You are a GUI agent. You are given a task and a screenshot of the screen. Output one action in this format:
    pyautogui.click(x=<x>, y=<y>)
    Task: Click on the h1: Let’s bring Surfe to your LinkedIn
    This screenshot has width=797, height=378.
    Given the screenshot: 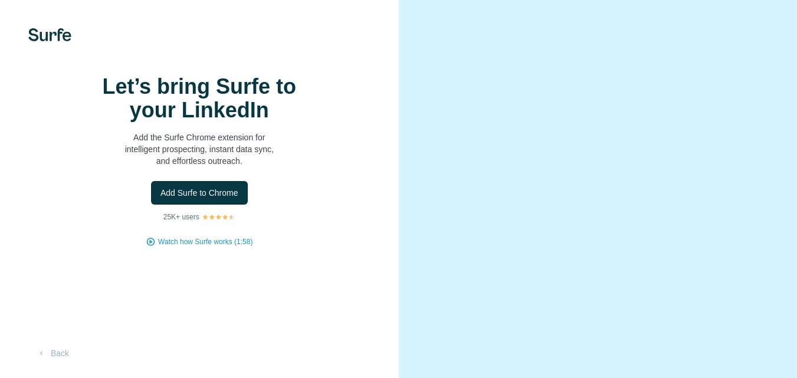 What is the action you would take?
    pyautogui.click(x=199, y=99)
    